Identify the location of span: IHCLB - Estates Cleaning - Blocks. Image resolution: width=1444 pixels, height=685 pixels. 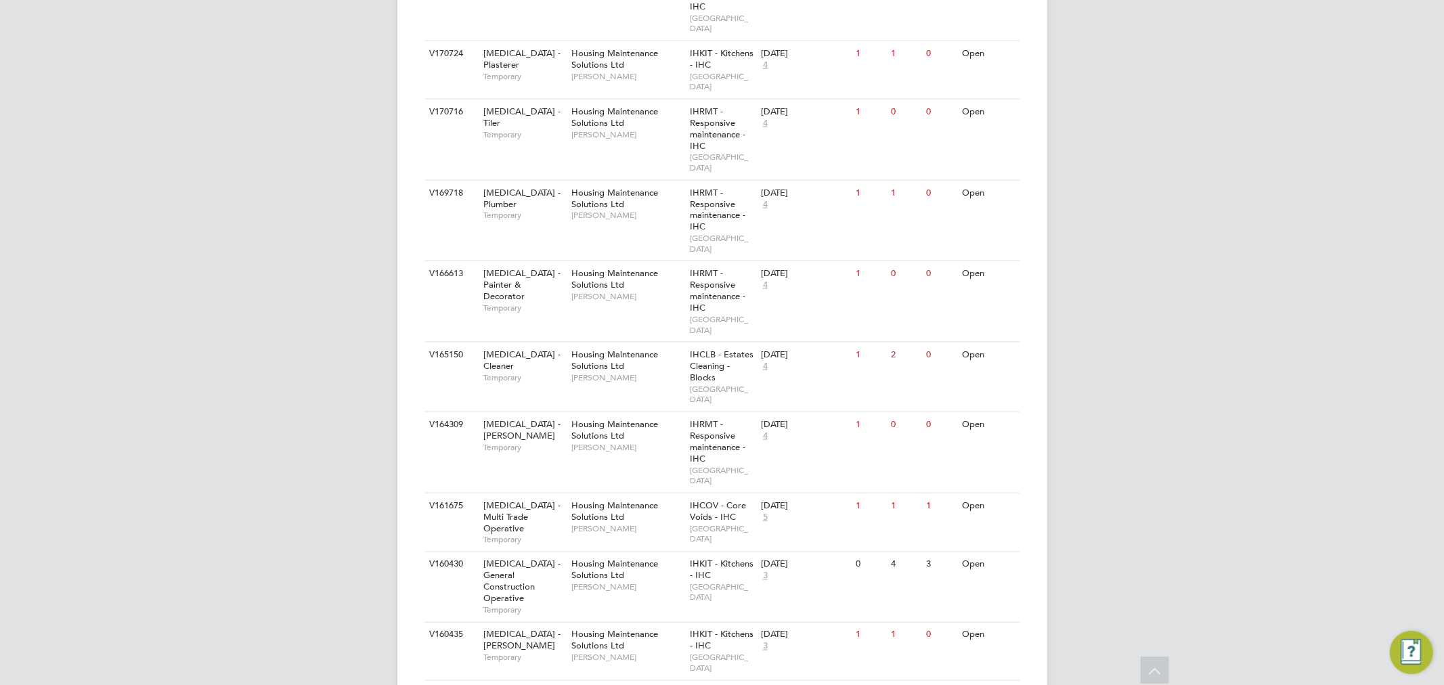
(722, 366).